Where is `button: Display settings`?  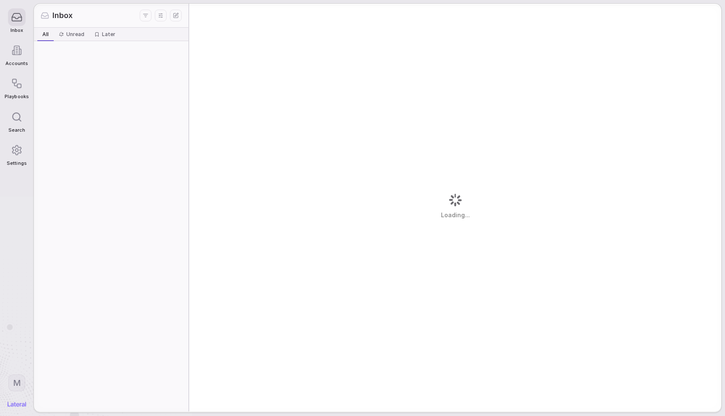
button: Display settings is located at coordinates (161, 16).